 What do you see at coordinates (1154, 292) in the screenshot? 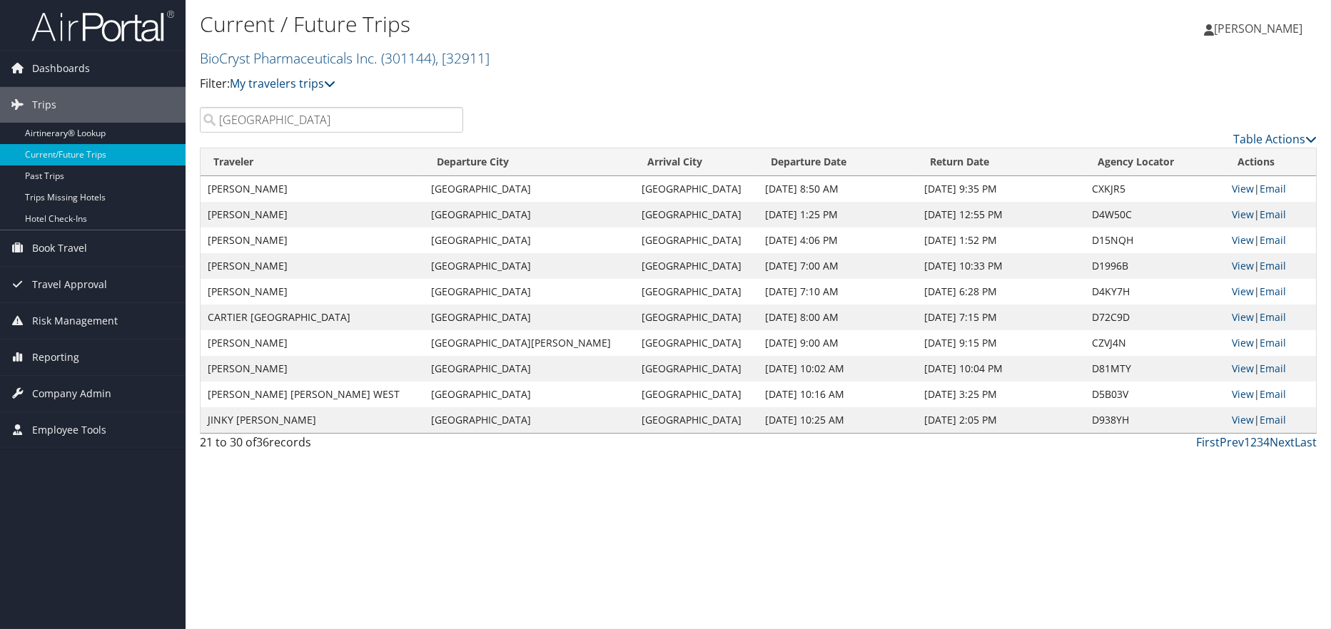
I see `td: D4KY7H` at bounding box center [1154, 292].